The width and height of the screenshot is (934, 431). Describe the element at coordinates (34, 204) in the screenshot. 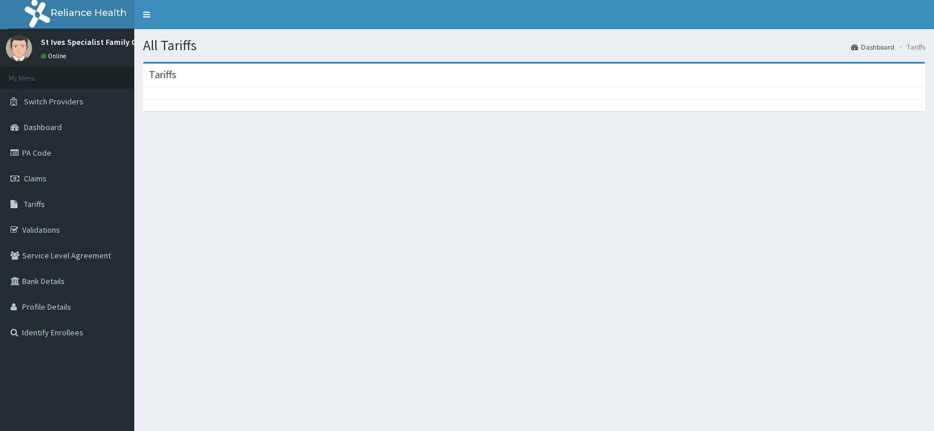

I see `span: Tariffs` at that location.